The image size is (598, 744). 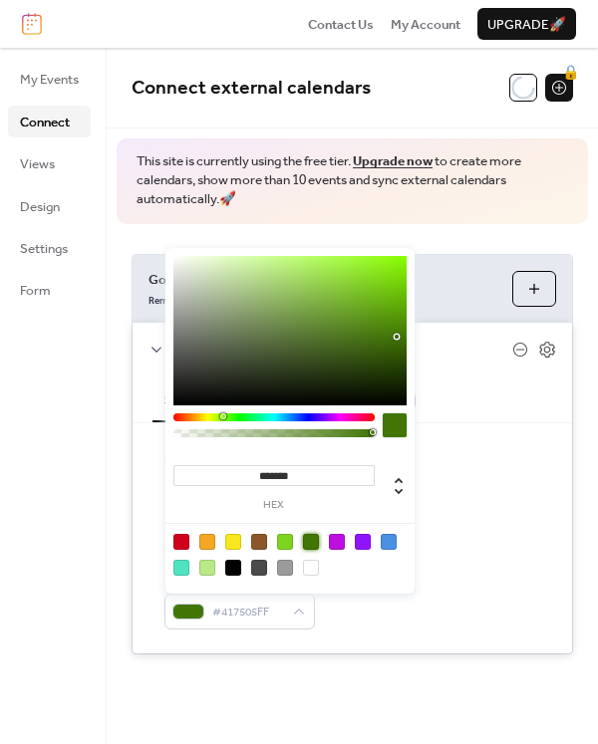 What do you see at coordinates (166, 302) in the screenshot?
I see `span: Remove` at bounding box center [166, 302].